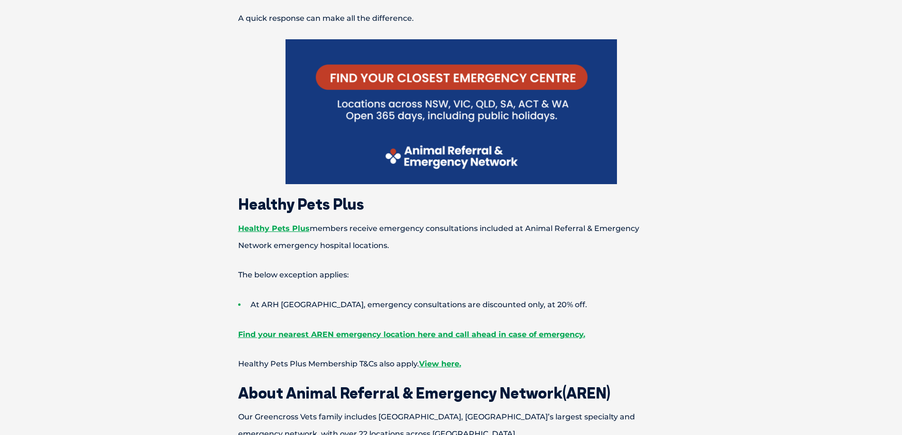 Image resolution: width=902 pixels, height=435 pixels. I want to click on img: Find your local emergency centre, so click(451, 111).